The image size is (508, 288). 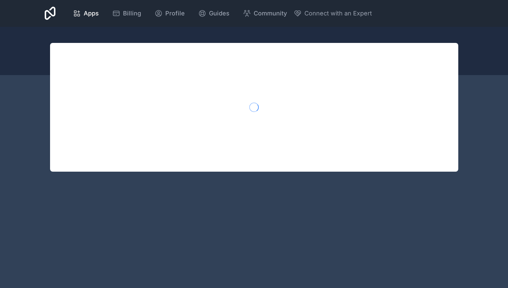 I want to click on a: Profile, so click(x=170, y=13).